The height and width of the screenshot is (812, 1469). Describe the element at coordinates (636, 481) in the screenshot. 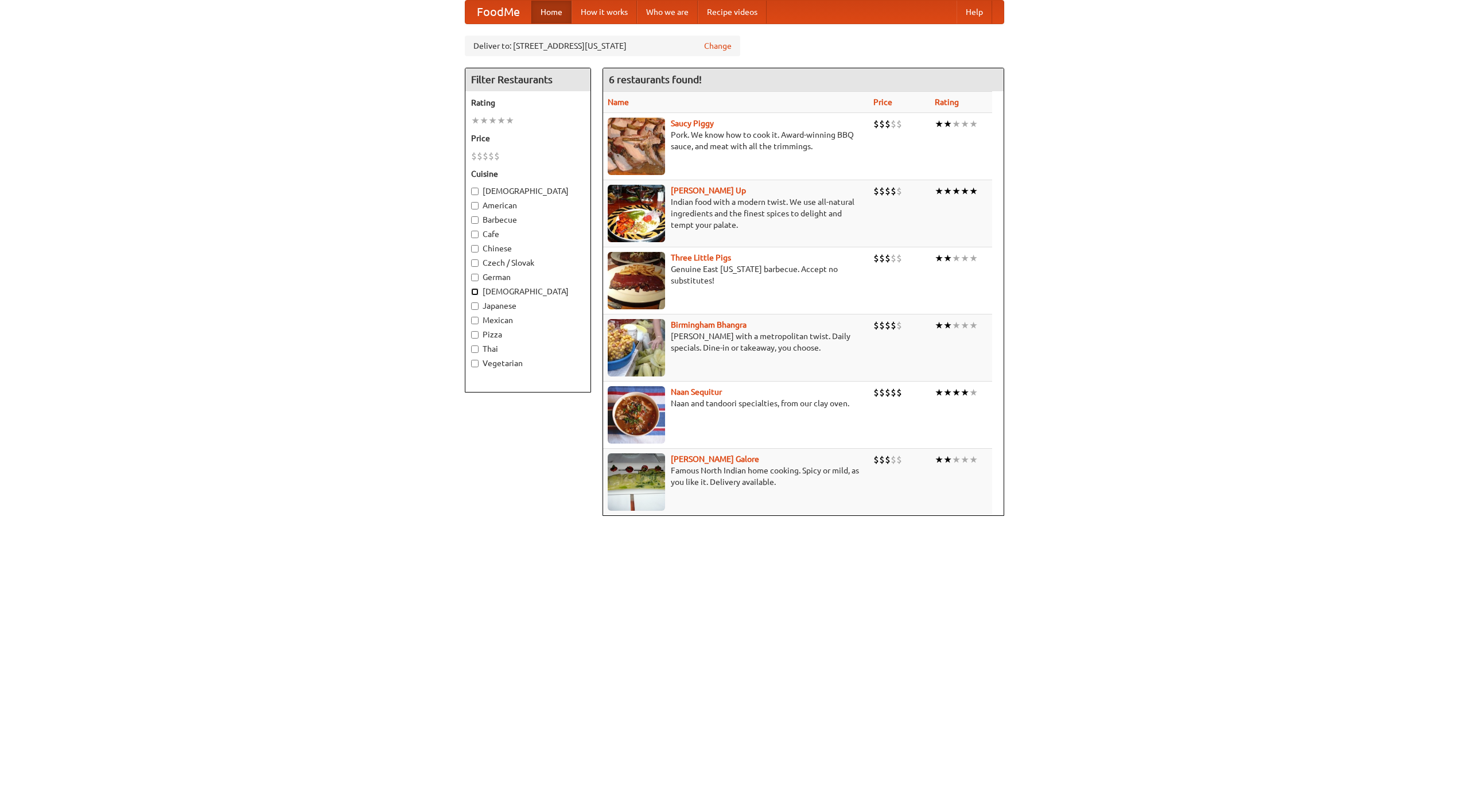

I see `img: currygalore.jpg` at that location.